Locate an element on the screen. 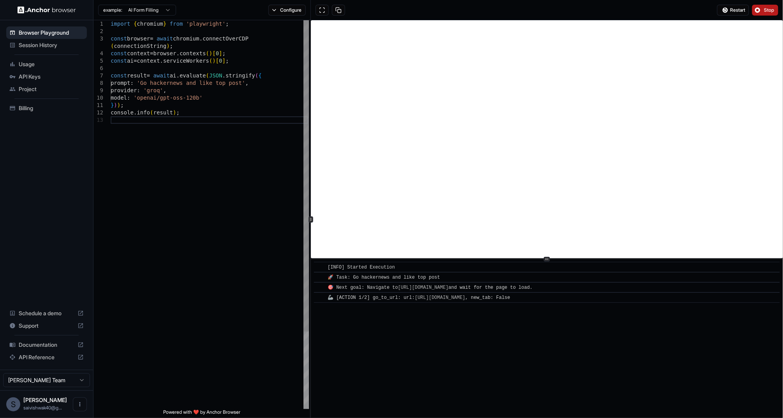 Image resolution: width=783 pixels, height=418 pixels. span: Project is located at coordinates (51, 89).